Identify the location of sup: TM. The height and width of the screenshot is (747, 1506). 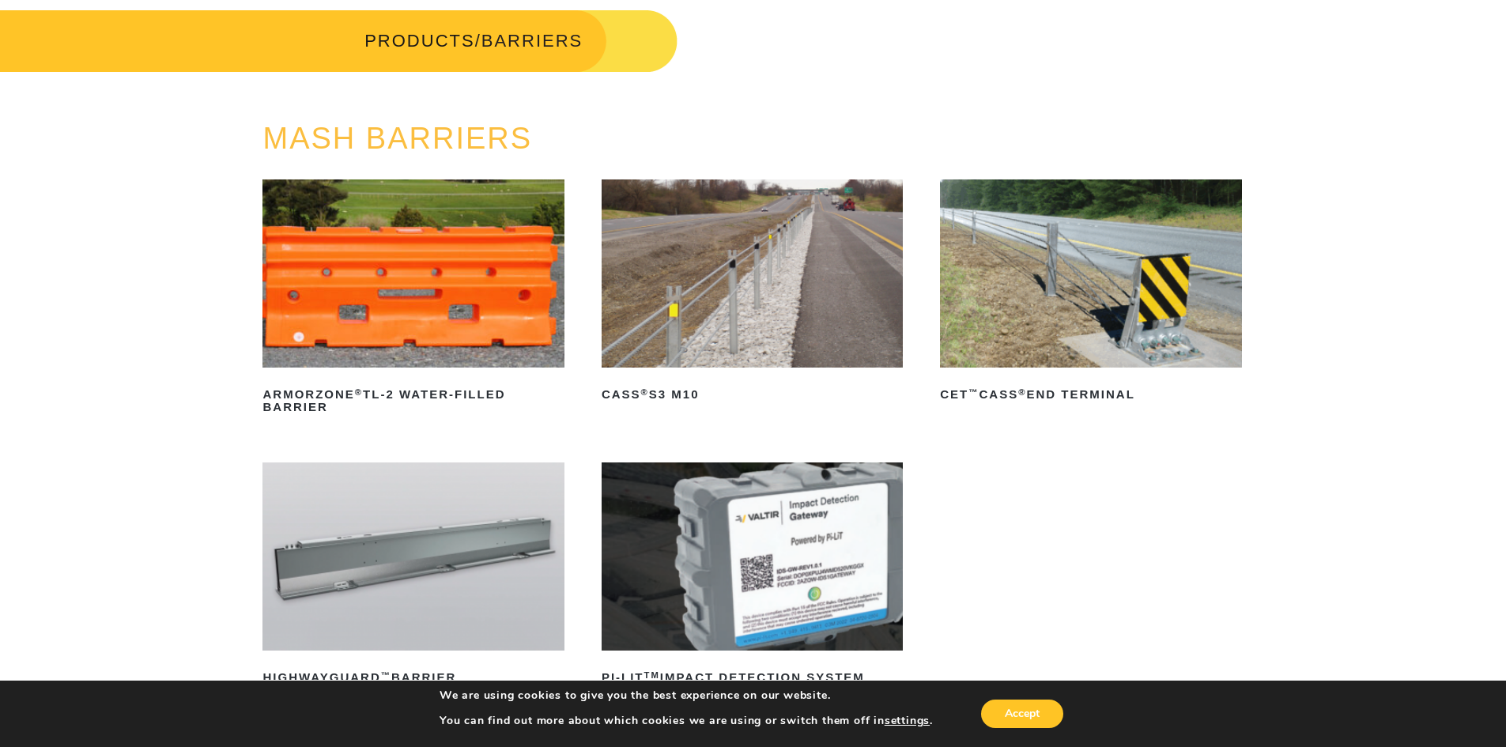
(652, 675).